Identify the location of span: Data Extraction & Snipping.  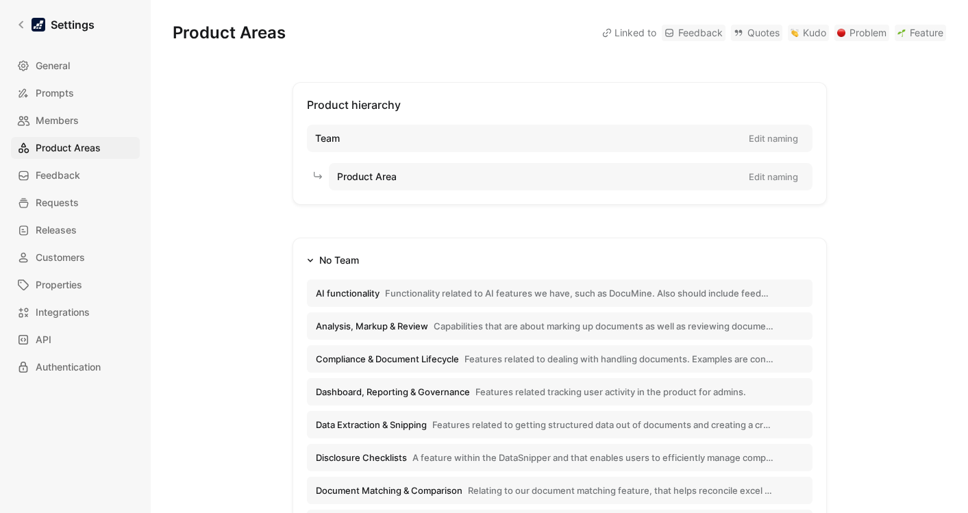
(371, 425).